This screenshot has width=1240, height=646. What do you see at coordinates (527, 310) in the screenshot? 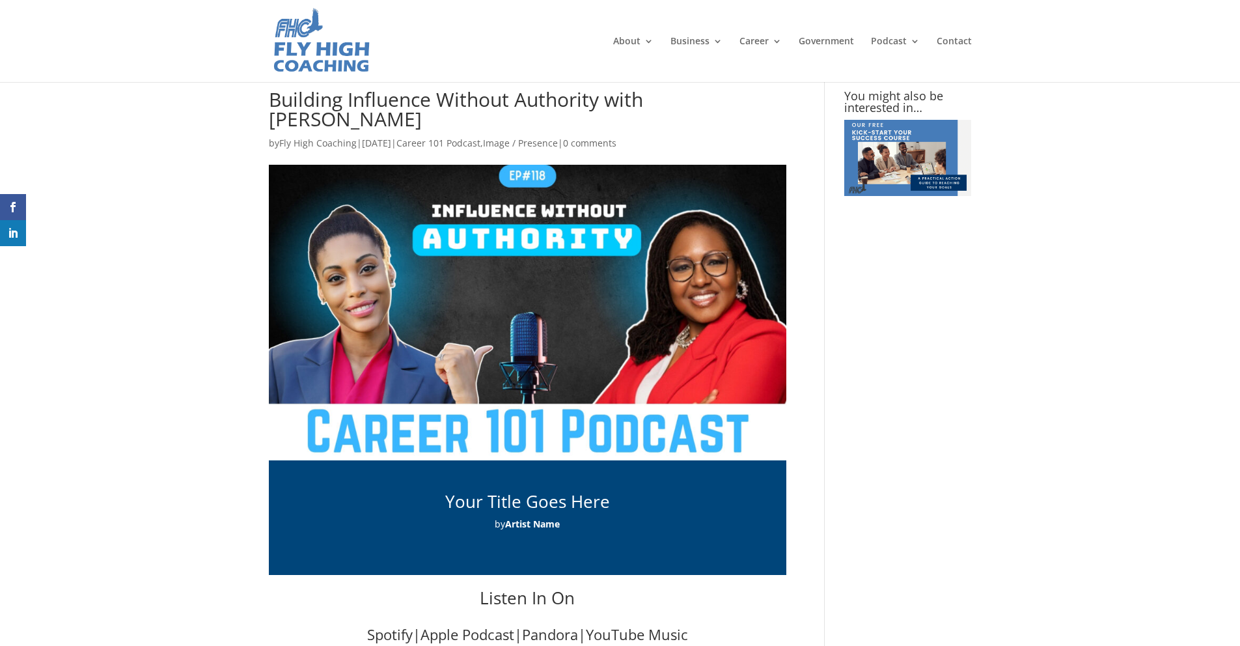
I see `img: Influence Without Authority` at bounding box center [527, 310].